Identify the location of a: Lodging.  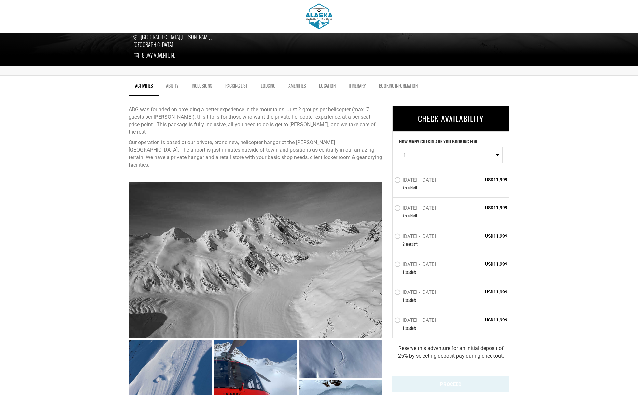
(268, 87).